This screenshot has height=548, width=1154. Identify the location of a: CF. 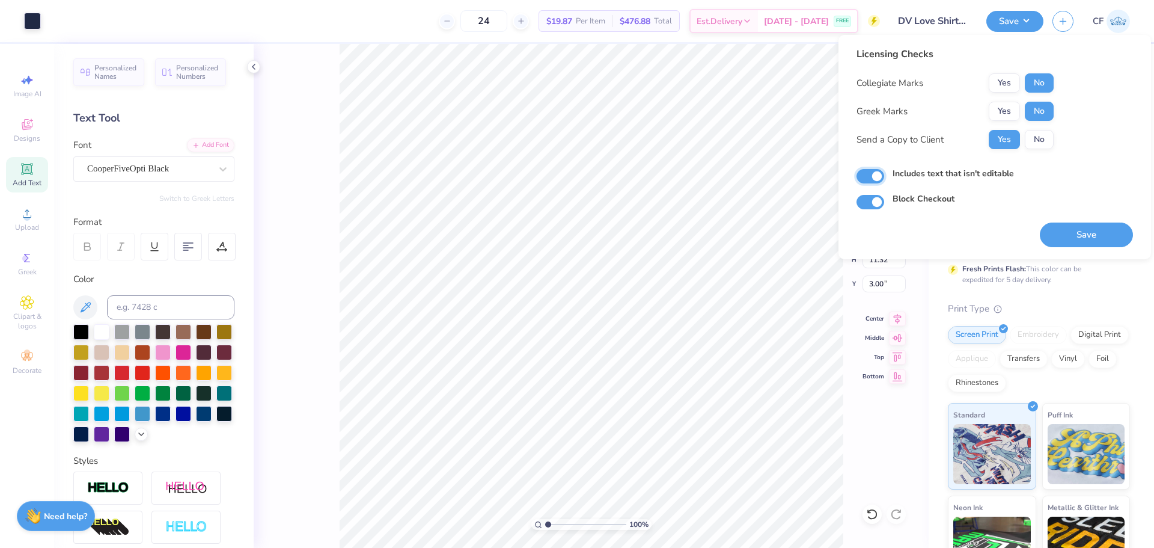
(1112, 21).